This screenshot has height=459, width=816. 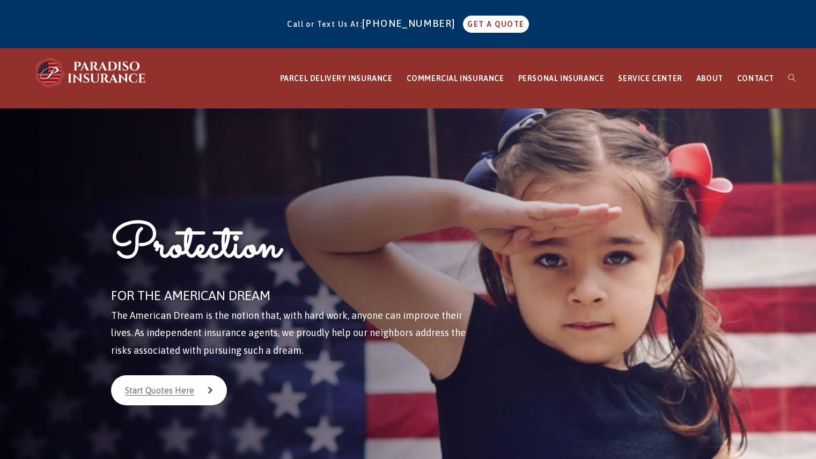 I want to click on span: PARCEL DELIVERY INSURANCE, so click(x=336, y=78).